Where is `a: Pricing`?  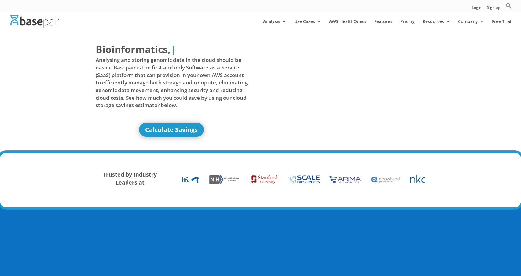 a: Pricing is located at coordinates (407, 26).